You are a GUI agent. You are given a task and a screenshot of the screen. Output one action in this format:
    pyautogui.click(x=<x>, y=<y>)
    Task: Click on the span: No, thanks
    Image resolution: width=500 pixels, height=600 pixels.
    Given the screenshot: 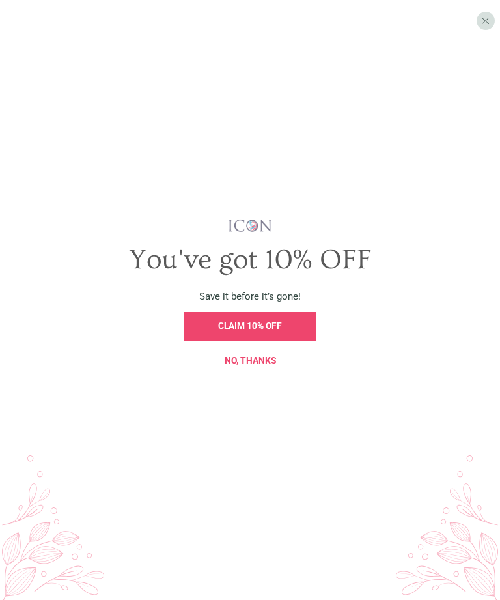 What is the action you would take?
    pyautogui.click(x=250, y=360)
    